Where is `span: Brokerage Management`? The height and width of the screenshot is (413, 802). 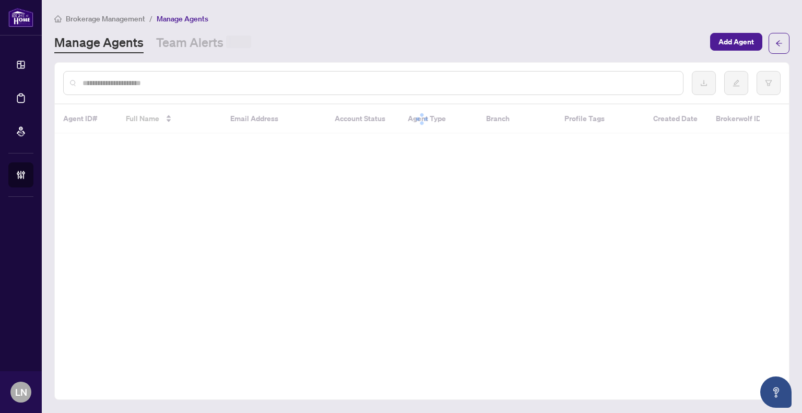
span: Brokerage Management is located at coordinates (105, 19).